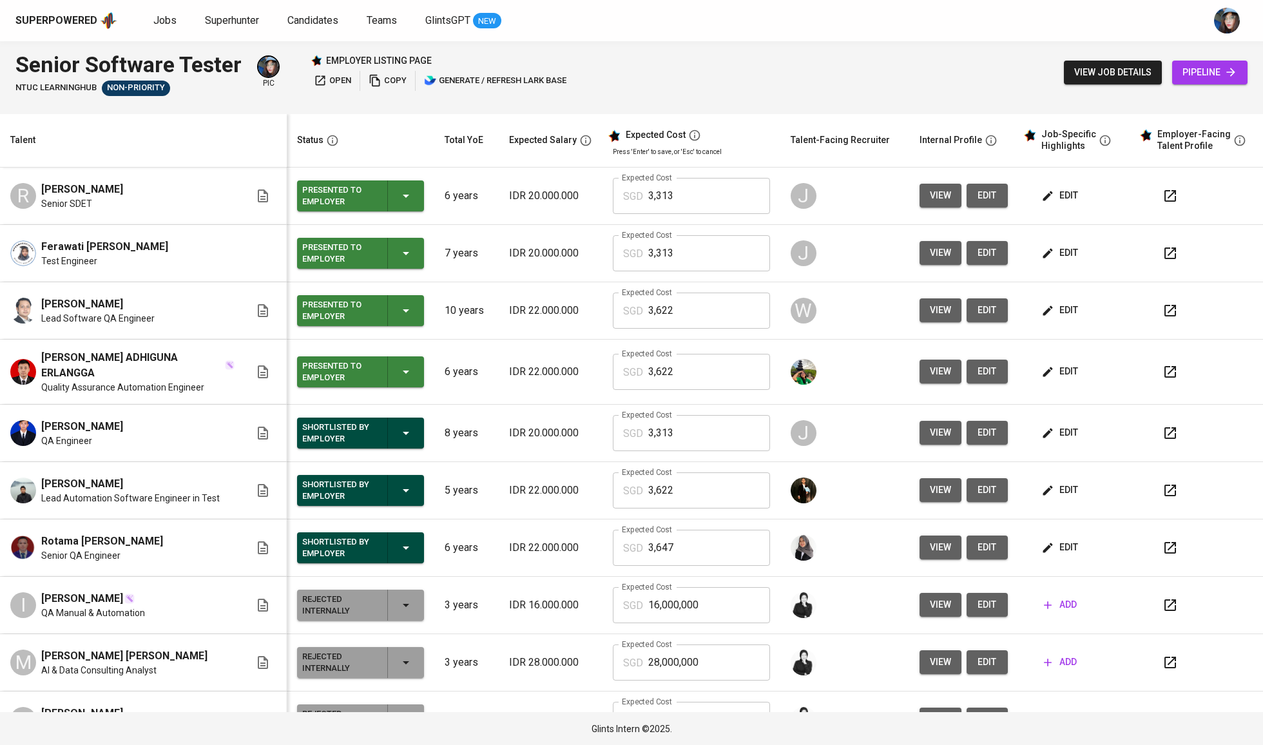 The height and width of the screenshot is (745, 1263). Describe the element at coordinates (98, 318) in the screenshot. I see `span: Lead Software QA Engineer` at that location.